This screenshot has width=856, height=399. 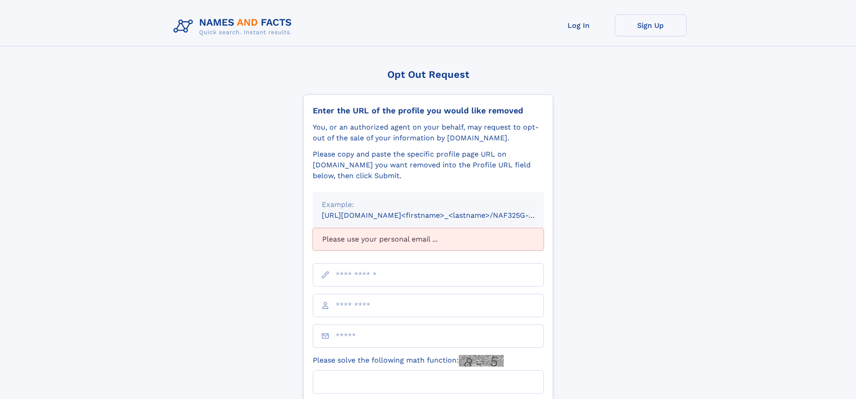 I want to click on div: Please use your personal email ..., so click(x=428, y=239).